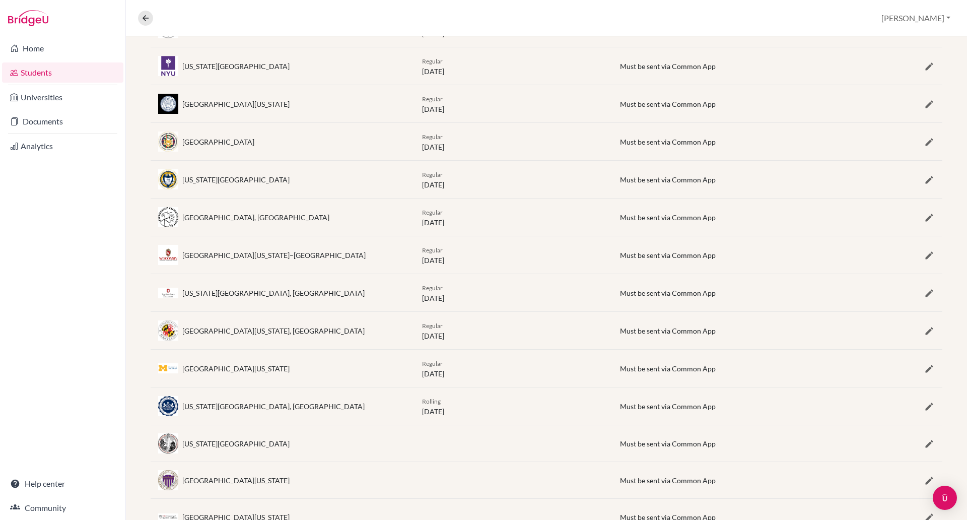 Image resolution: width=967 pixels, height=520 pixels. Describe the element at coordinates (62, 146) in the screenshot. I see `a: Analytics` at that location.